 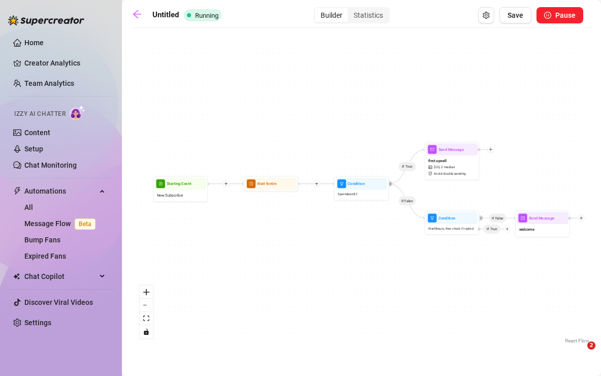 What do you see at coordinates (58, 302) in the screenshot?
I see `a: Discover Viral Videos` at bounding box center [58, 302].